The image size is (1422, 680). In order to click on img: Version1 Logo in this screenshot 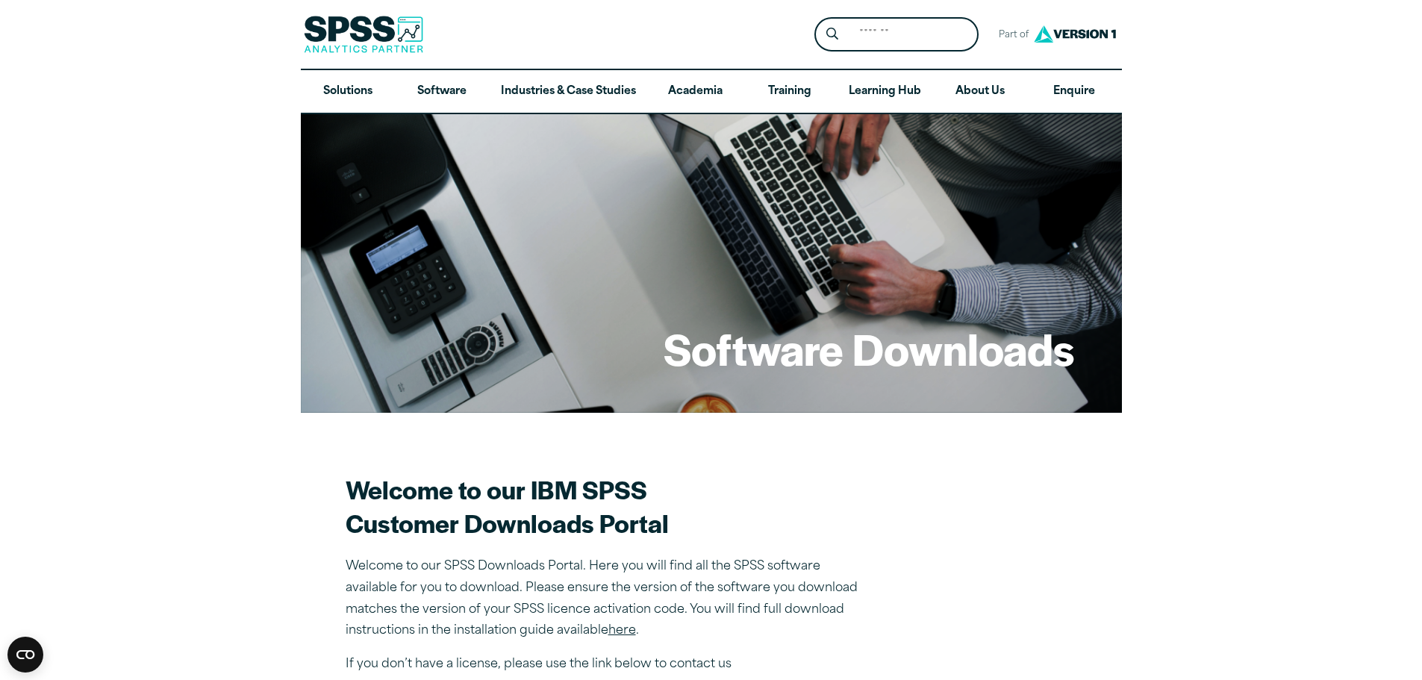, I will do `click(1075, 34)`.